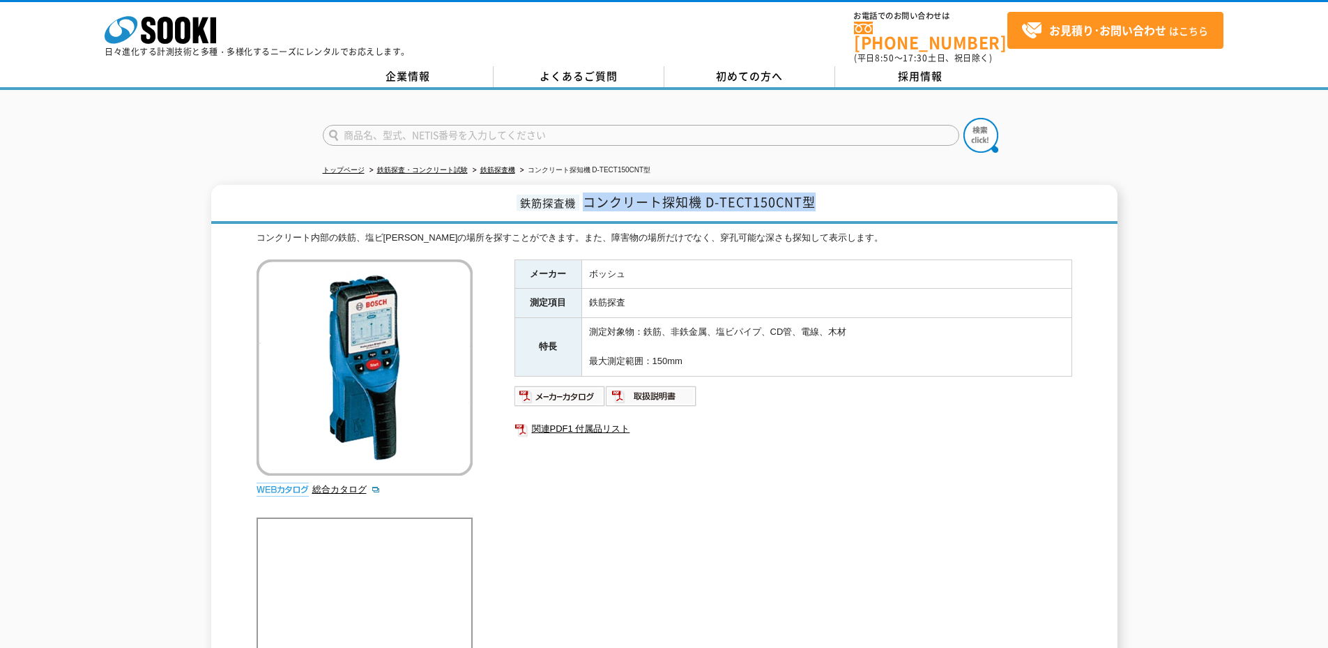 This screenshot has height=648, width=1328. What do you see at coordinates (826, 303) in the screenshot?
I see `td: 鉄筋探査` at bounding box center [826, 303].